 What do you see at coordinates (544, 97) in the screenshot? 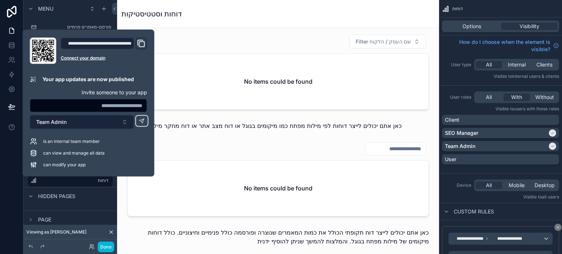
I see `span: Without` at bounding box center [544, 97].